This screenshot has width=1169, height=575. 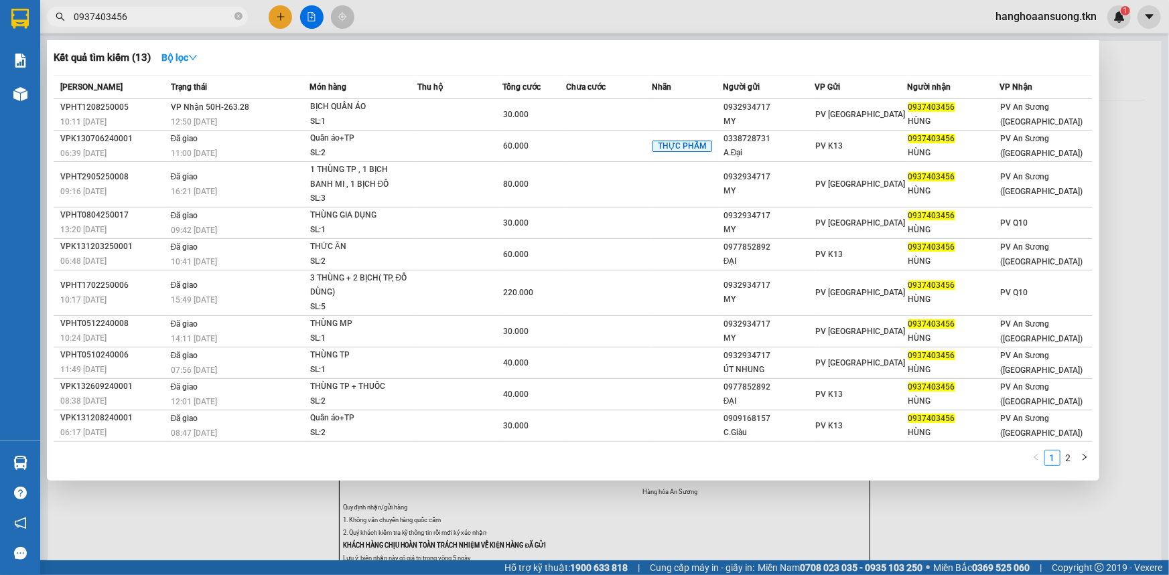 What do you see at coordinates (769, 261) in the screenshot?
I see `div: ĐẠI` at bounding box center [769, 261].